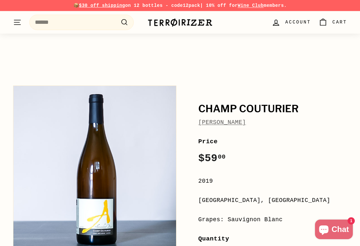  Describe the element at coordinates (298, 22) in the screenshot. I see `span: Account` at that location.